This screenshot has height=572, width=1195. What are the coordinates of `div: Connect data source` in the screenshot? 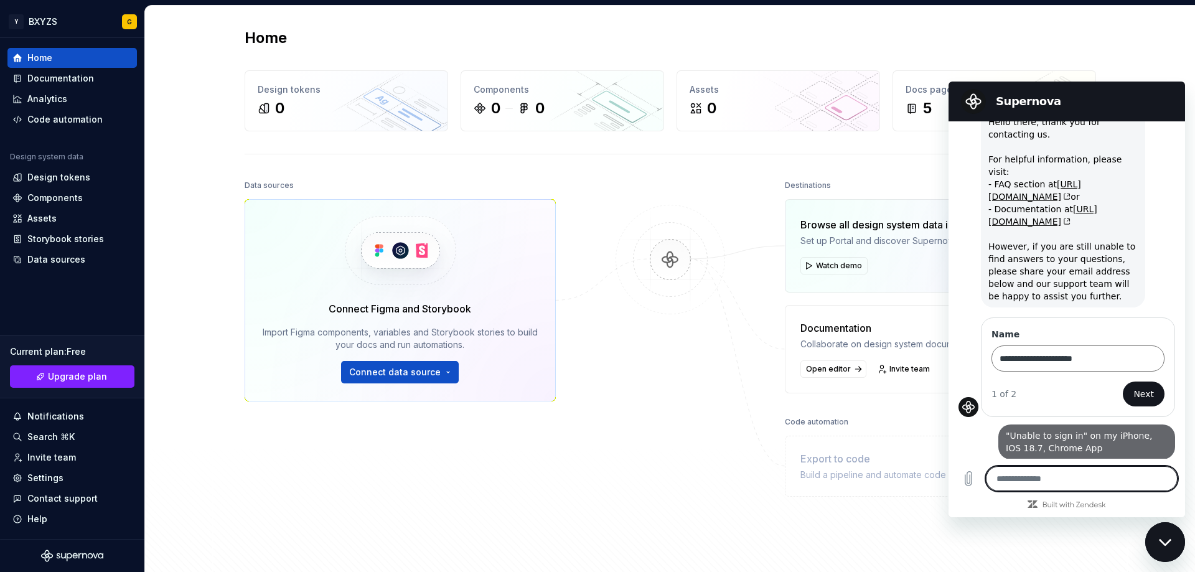 It's located at (399, 372).